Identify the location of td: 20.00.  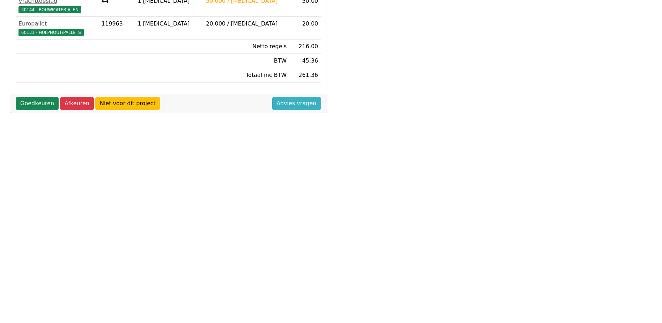
(305, 28).